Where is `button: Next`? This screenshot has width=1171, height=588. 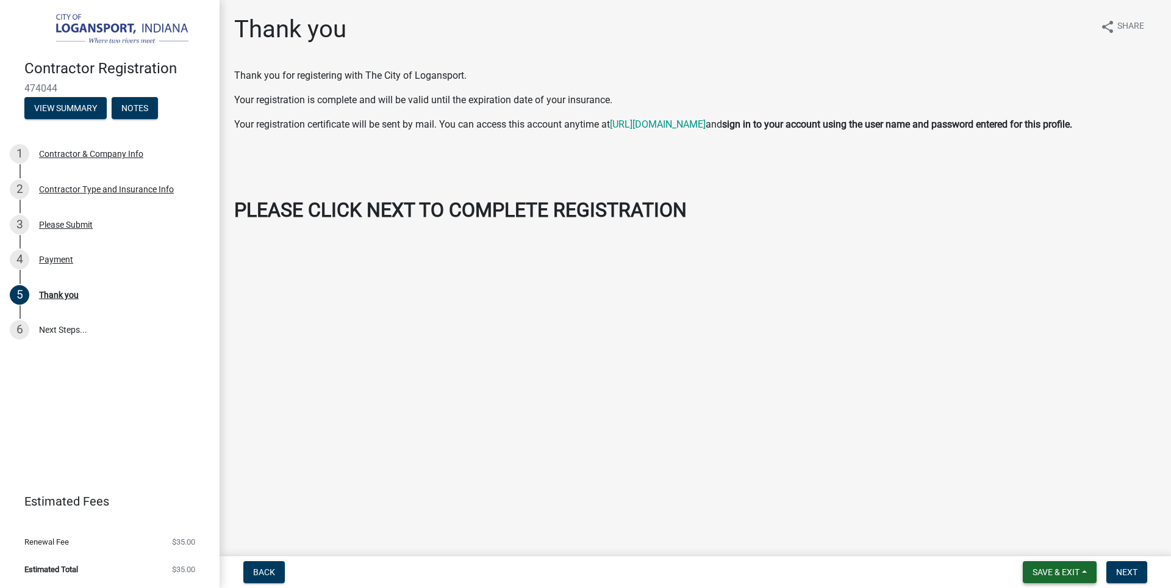 button: Next is located at coordinates (1127, 572).